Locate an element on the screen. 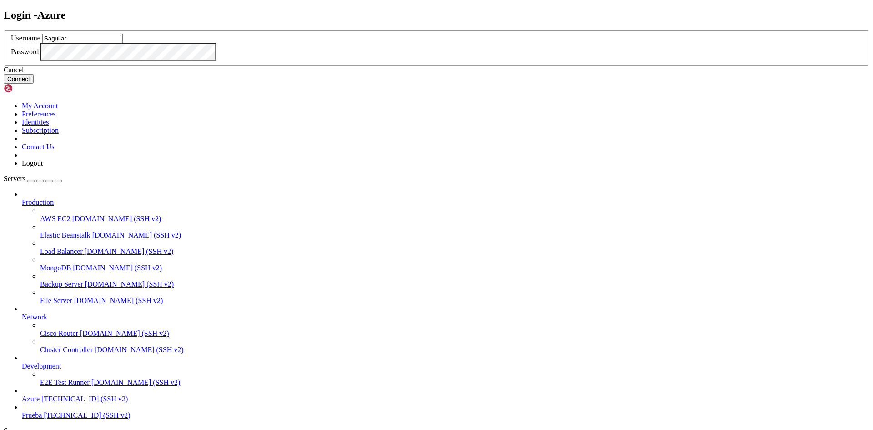  button: Connect is located at coordinates (19, 79).